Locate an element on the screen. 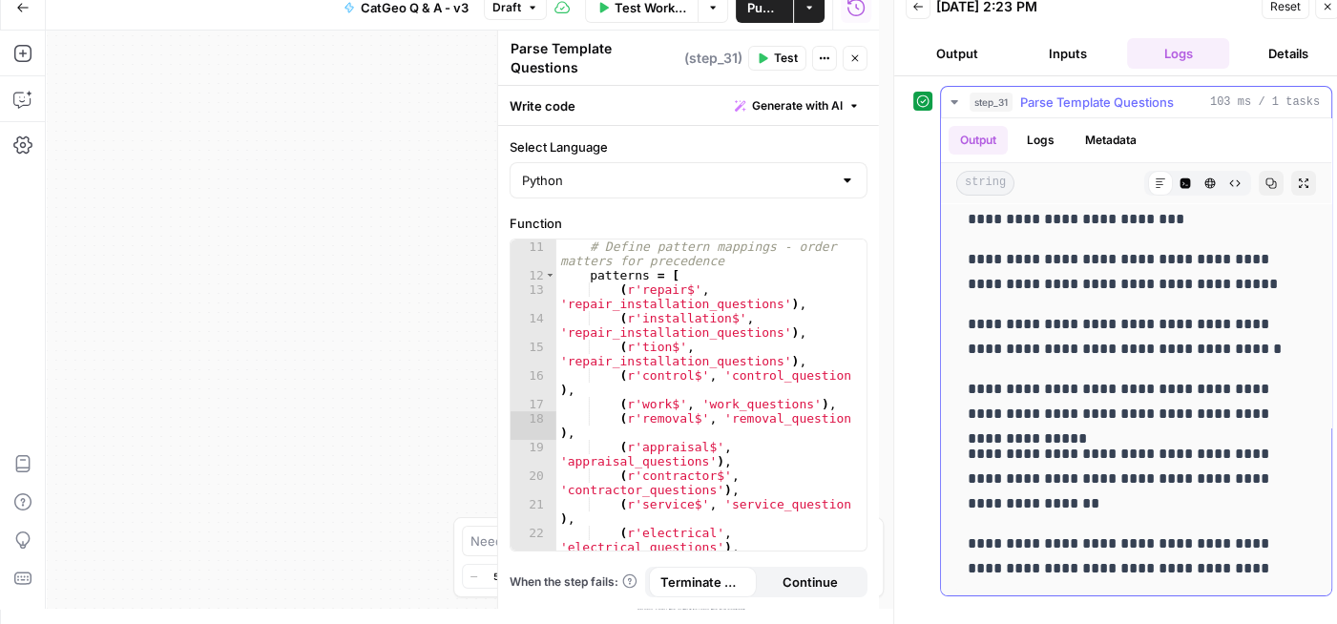 The width and height of the screenshot is (1337, 624). div: Write code is located at coordinates (688, 105).